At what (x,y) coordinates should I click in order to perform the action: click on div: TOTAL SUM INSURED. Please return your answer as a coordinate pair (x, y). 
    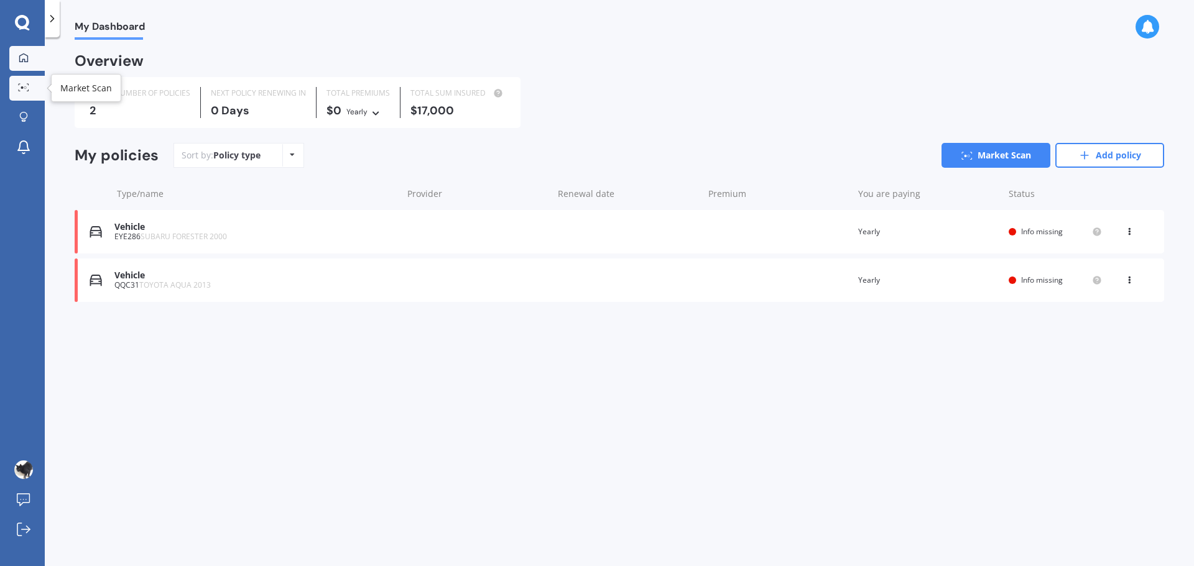
    Looking at the image, I should click on (458, 93).